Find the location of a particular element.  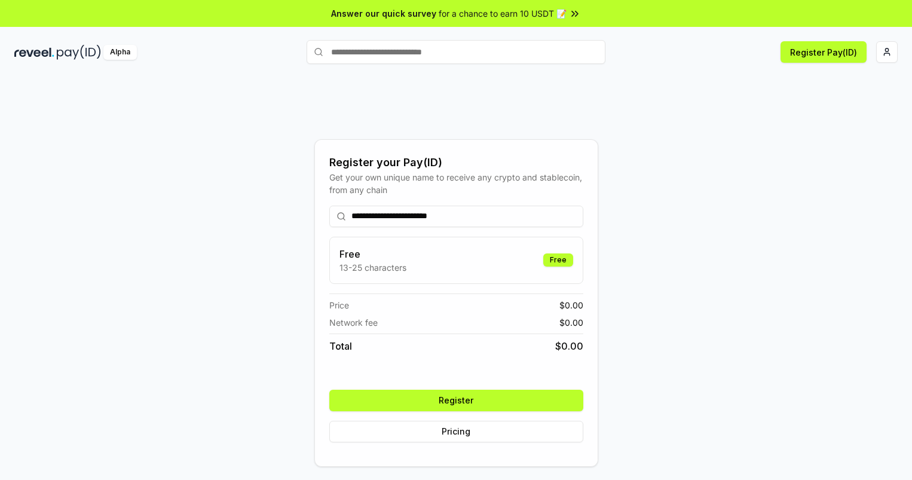

span: Network fee is located at coordinates (353, 322).